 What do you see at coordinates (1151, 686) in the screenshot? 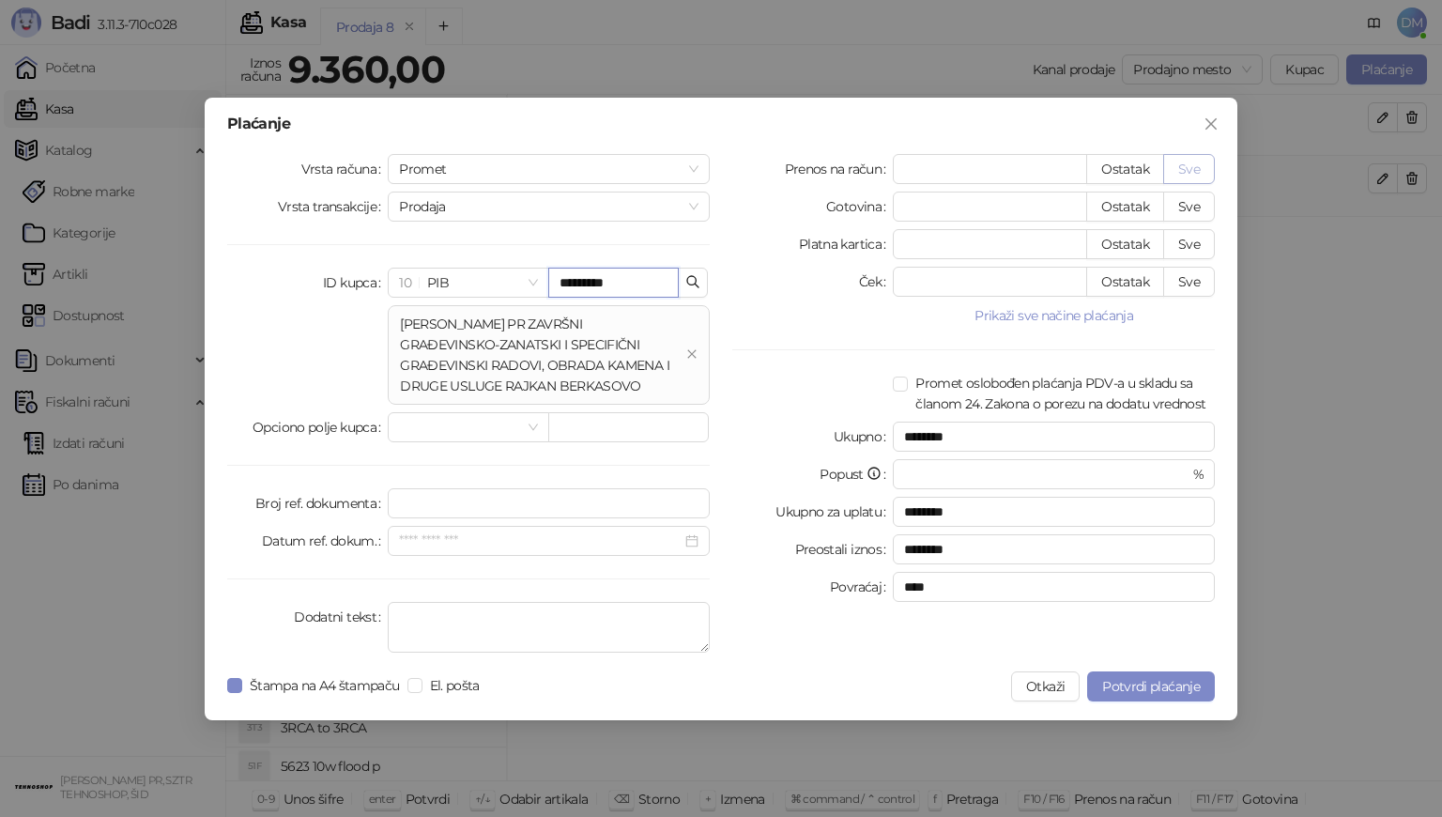
I see `button: Potvrdi plaćanje` at bounding box center [1151, 686].